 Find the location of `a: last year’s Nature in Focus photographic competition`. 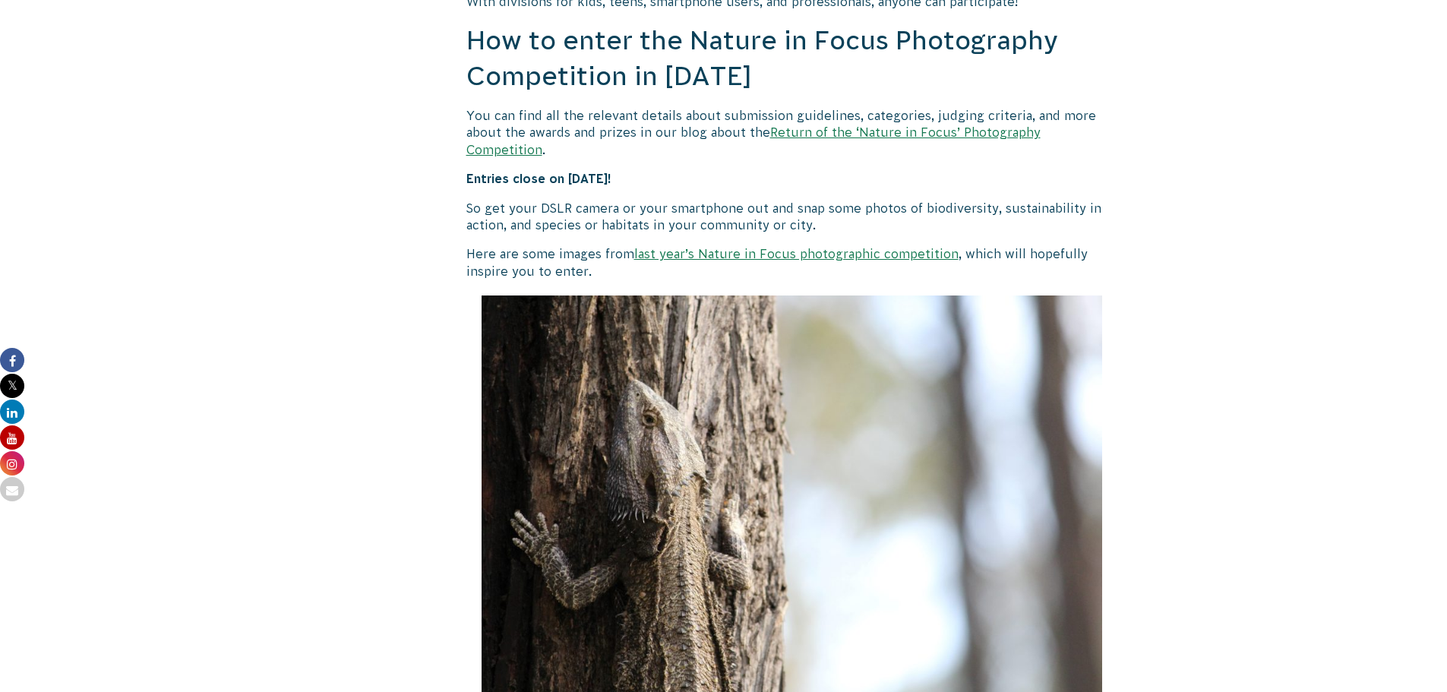

a: last year’s Nature in Focus photographic competition is located at coordinates (796, 254).